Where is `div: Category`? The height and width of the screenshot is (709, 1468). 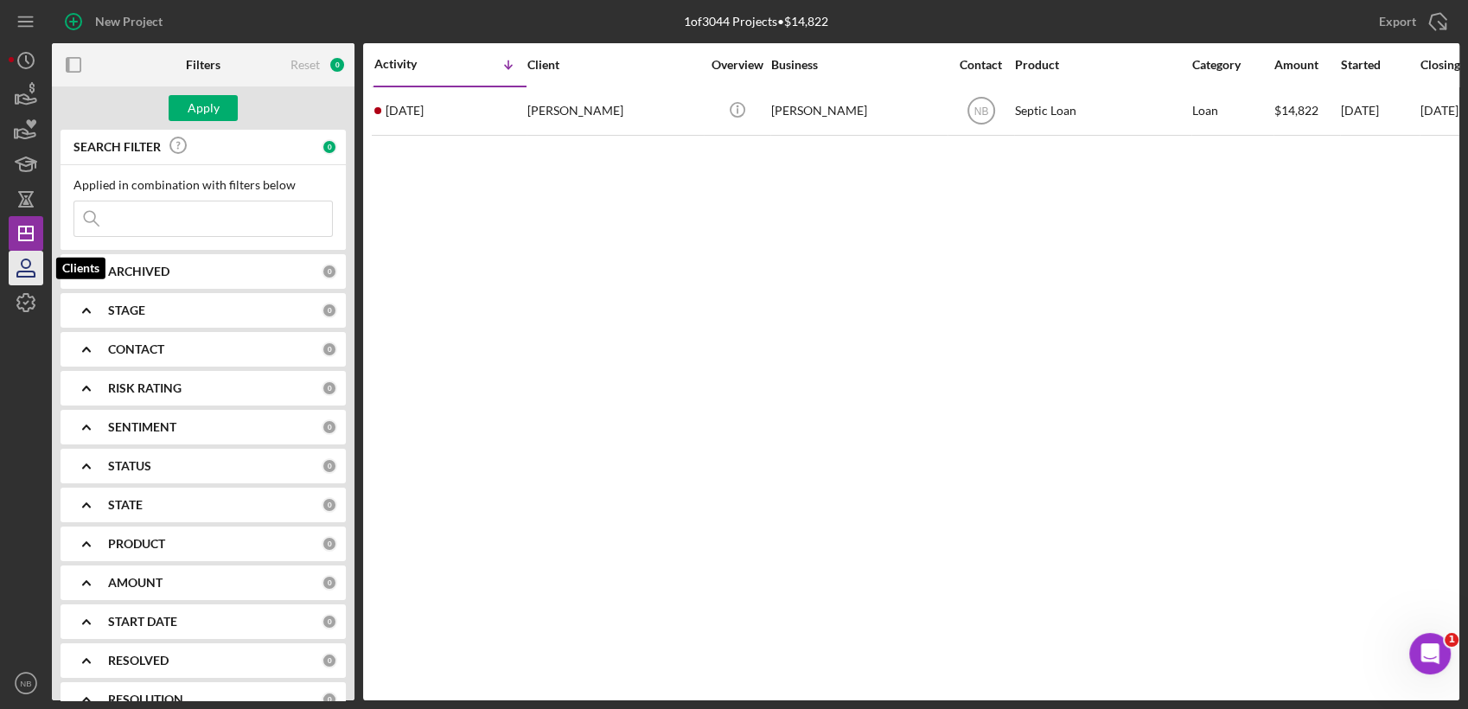 div: Category is located at coordinates (1232, 65).